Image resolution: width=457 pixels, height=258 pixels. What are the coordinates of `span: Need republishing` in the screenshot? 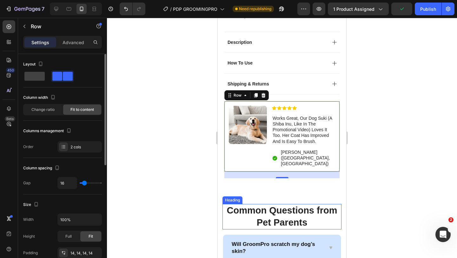 It's located at (255, 9).